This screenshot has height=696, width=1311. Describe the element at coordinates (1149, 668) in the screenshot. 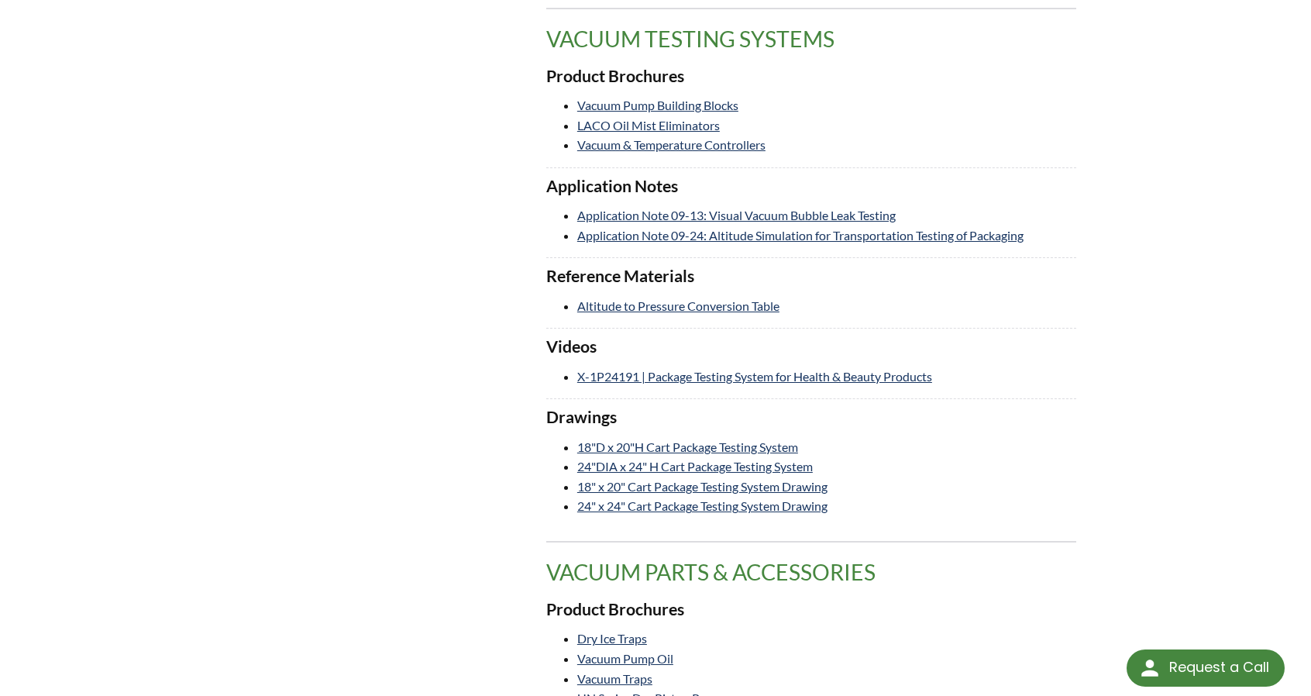

I see `img: round button` at that location.